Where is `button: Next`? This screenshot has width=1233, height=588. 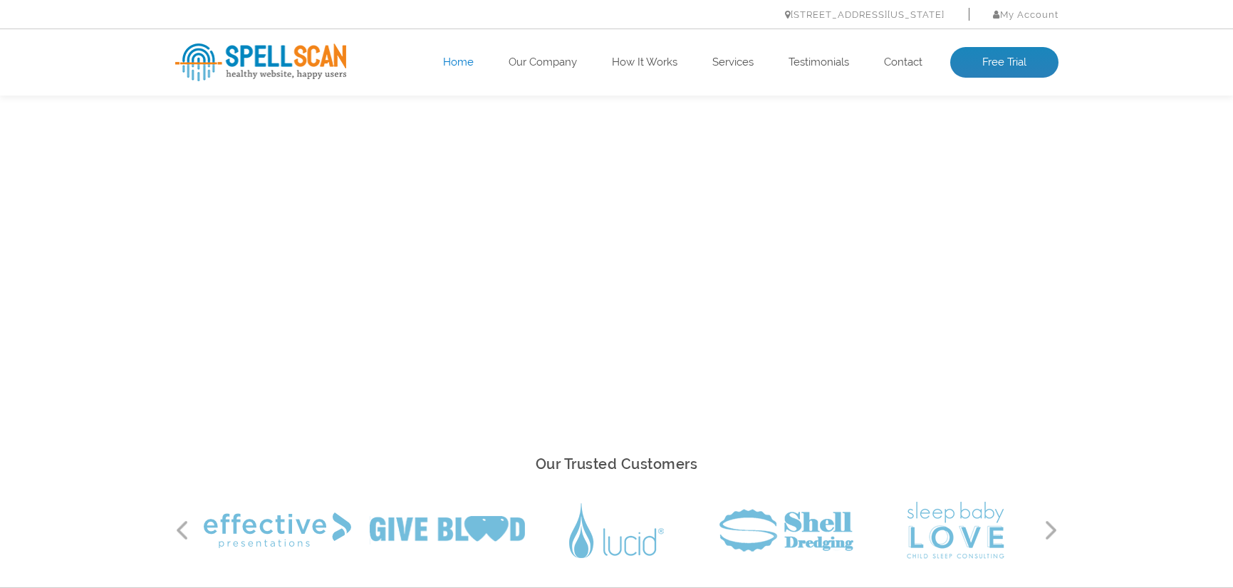 button: Next is located at coordinates (1051, 530).